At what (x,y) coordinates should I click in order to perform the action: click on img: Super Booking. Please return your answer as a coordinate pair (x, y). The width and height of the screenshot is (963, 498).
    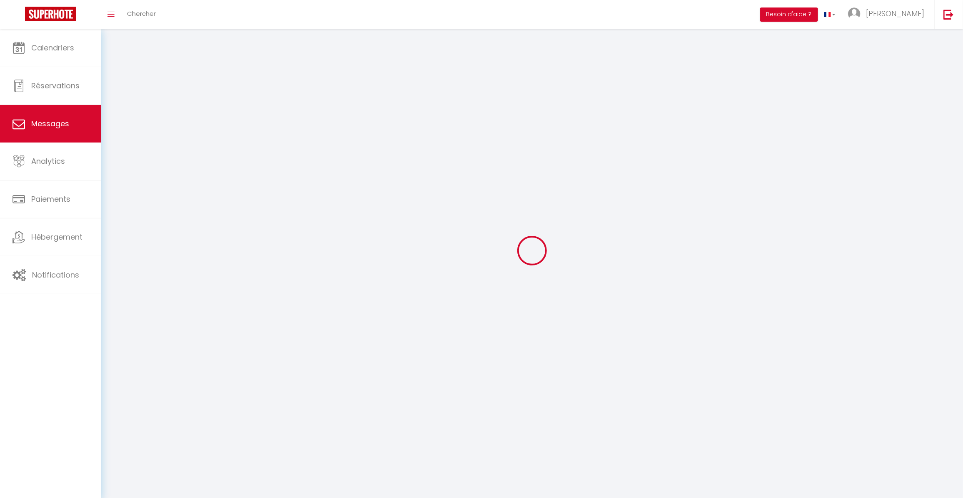
    Looking at the image, I should click on (50, 14).